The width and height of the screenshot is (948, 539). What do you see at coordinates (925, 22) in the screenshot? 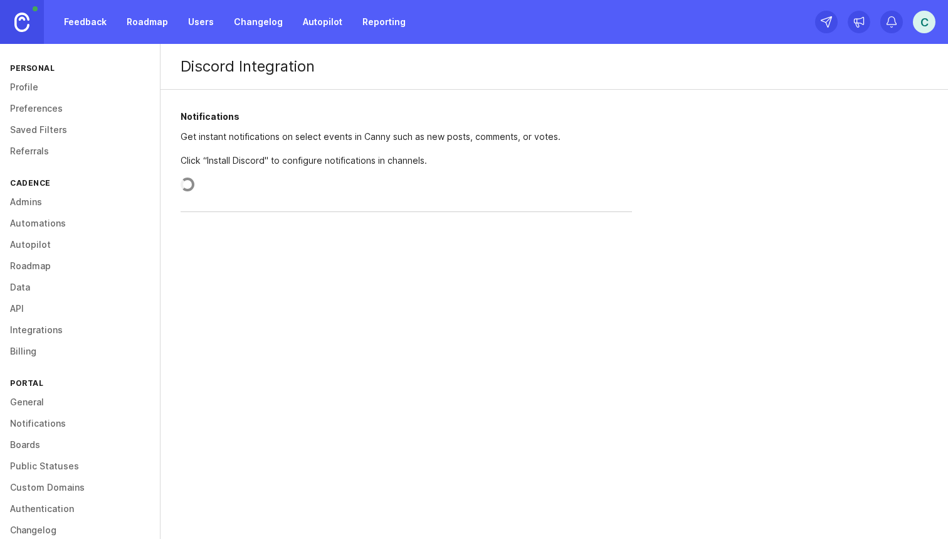
I see `div: C` at bounding box center [925, 22].